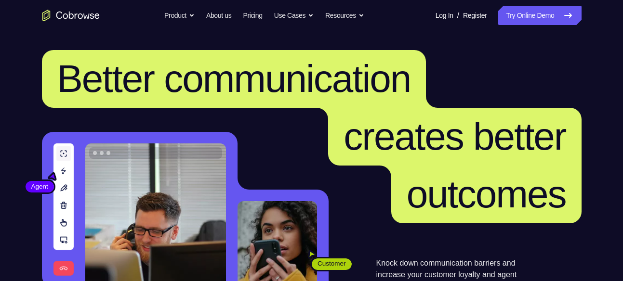 The height and width of the screenshot is (281, 623). I want to click on span: creates better, so click(454, 136).